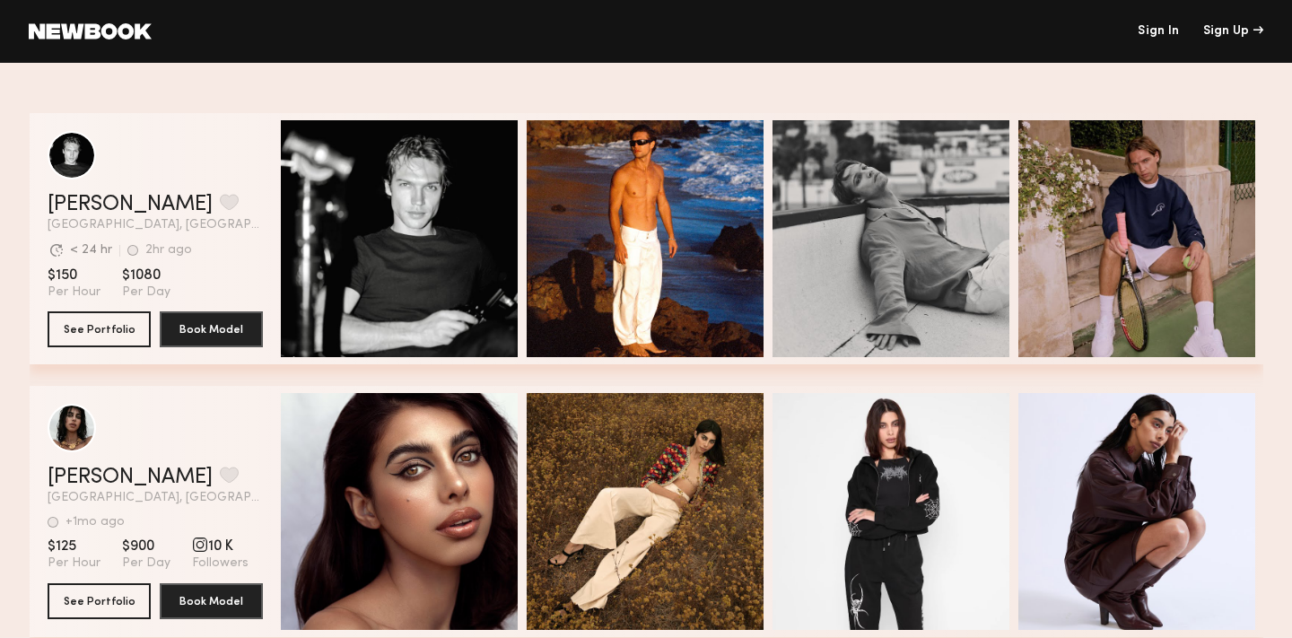 This screenshot has height=638, width=1292. What do you see at coordinates (74, 275) in the screenshot?
I see `span: $150` at bounding box center [74, 275].